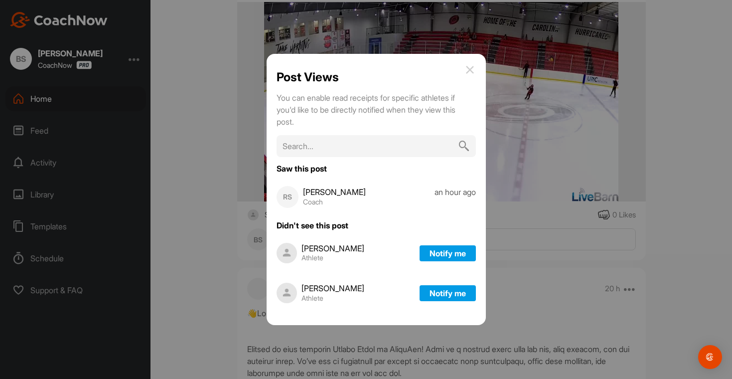  What do you see at coordinates (308, 77) in the screenshot?
I see `h1: Post Views` at bounding box center [308, 77].